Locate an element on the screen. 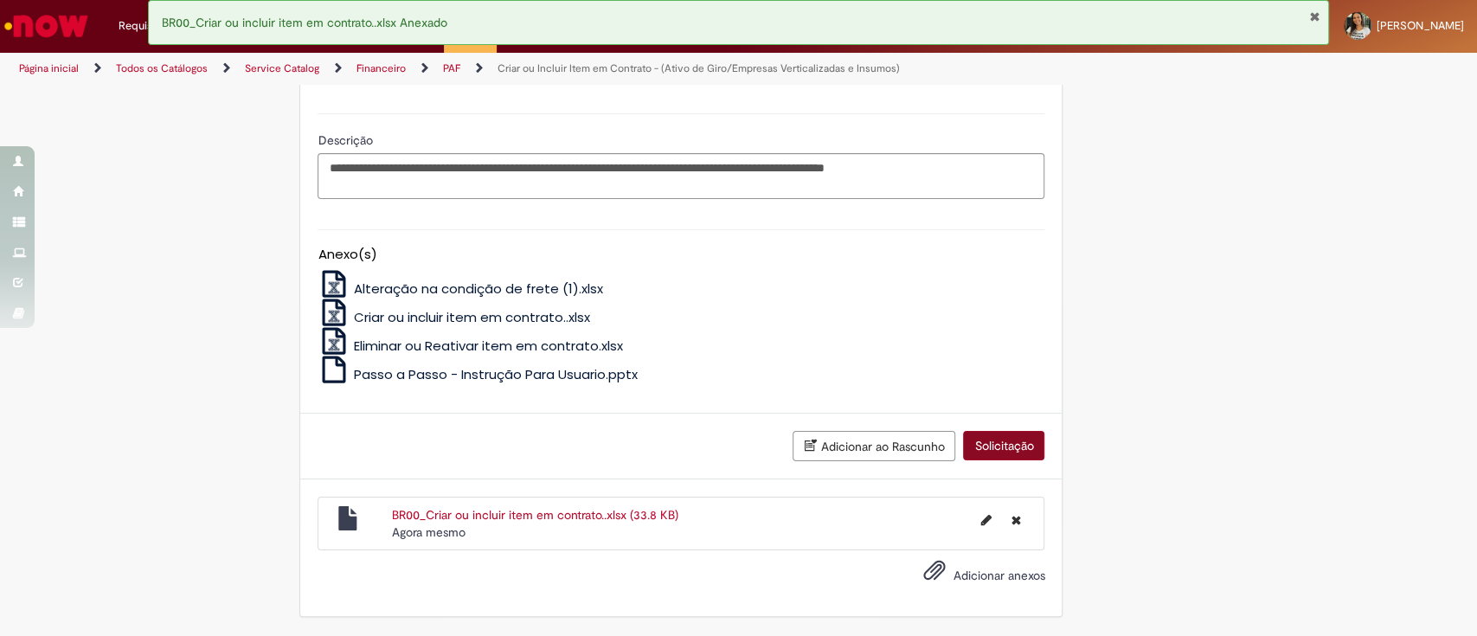 This screenshot has width=1477, height=636. span: Requisições is located at coordinates (149, 26).